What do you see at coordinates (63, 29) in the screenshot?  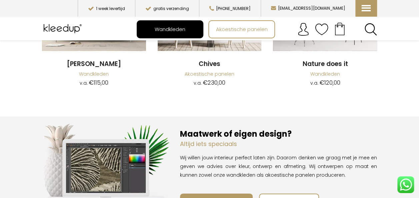 I see `img: Kleedup` at bounding box center [63, 29].